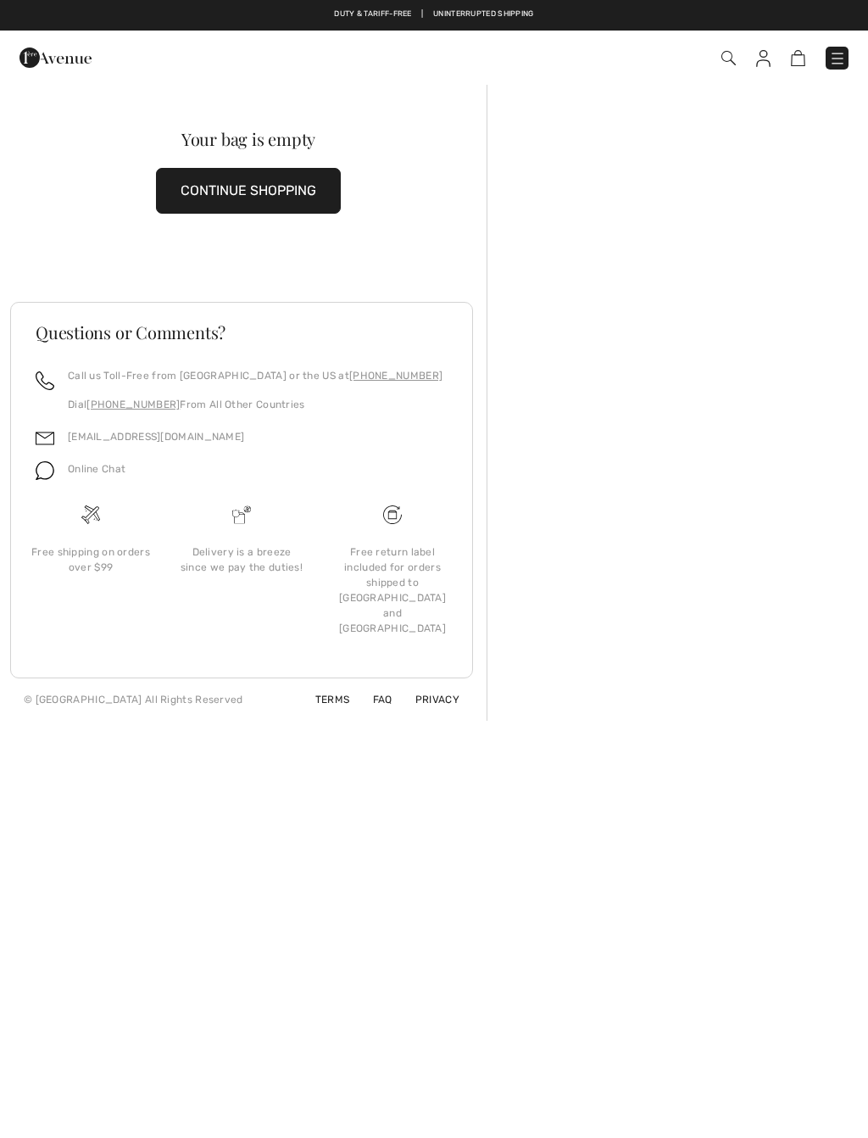  Describe the element at coordinates (45, 438) in the screenshot. I see `img: email` at that location.